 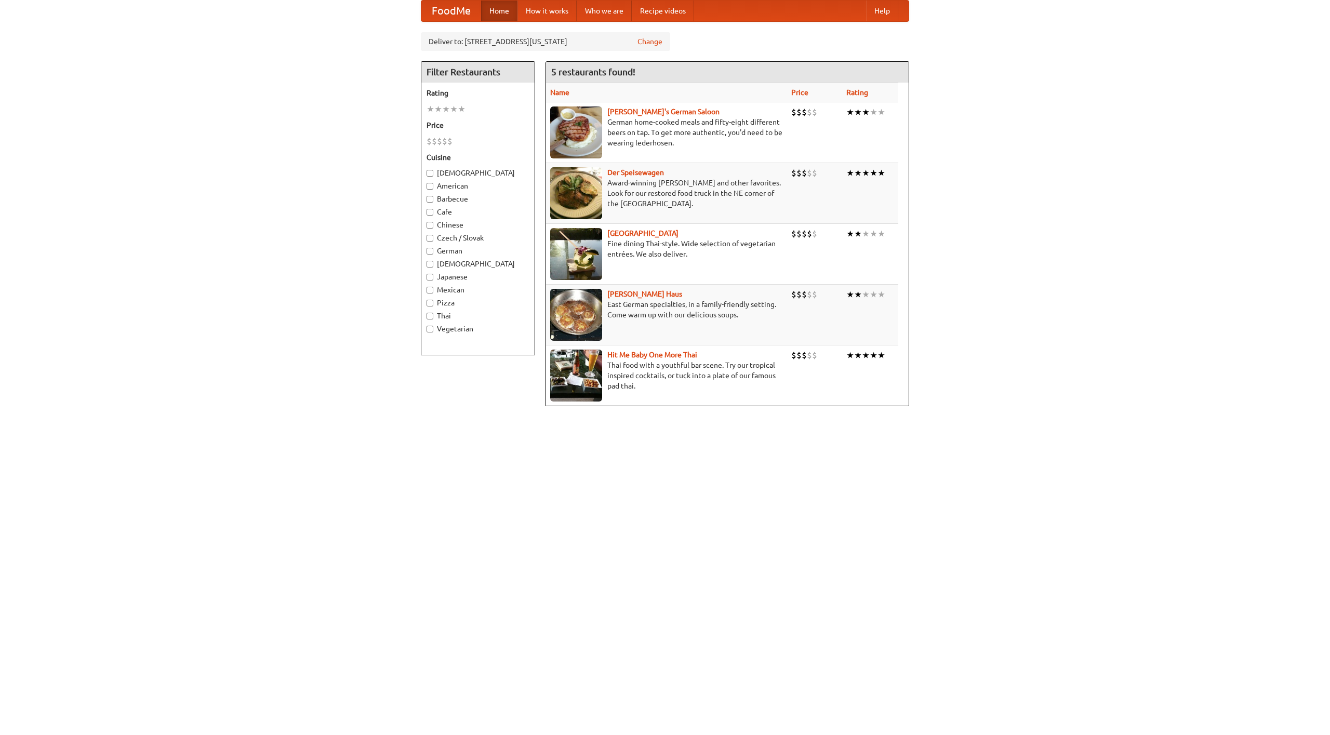 I want to click on a: Der Speisewagen, so click(x=636, y=173).